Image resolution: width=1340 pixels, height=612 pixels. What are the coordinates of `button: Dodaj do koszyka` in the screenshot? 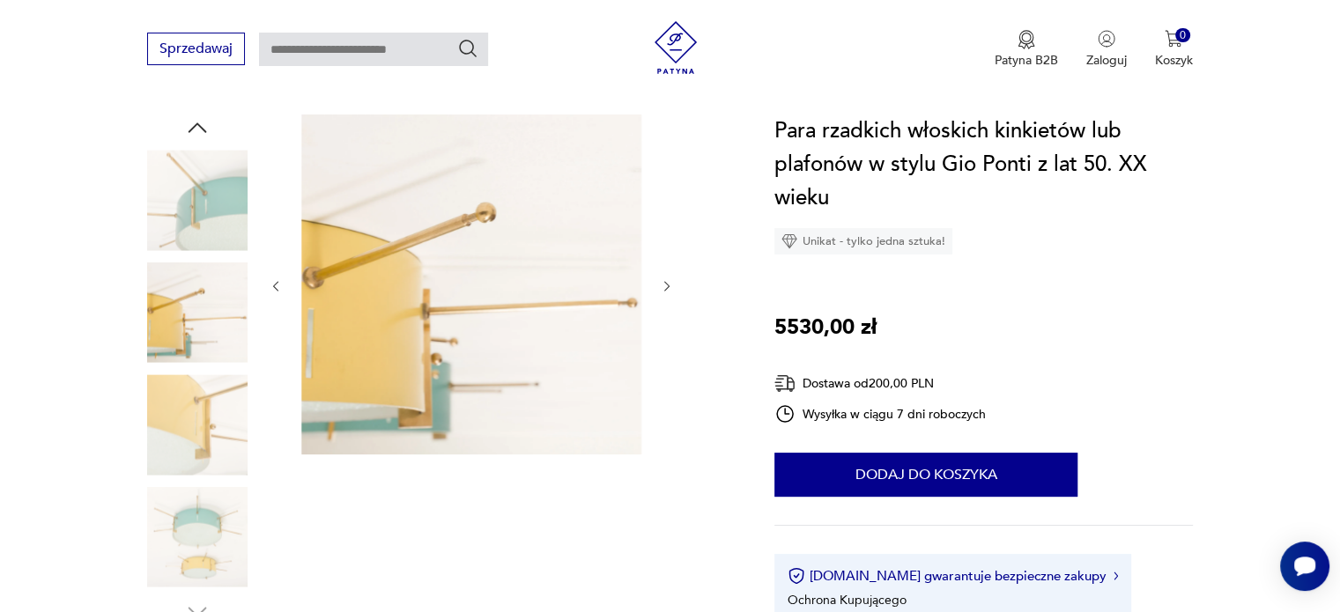 It's located at (926, 475).